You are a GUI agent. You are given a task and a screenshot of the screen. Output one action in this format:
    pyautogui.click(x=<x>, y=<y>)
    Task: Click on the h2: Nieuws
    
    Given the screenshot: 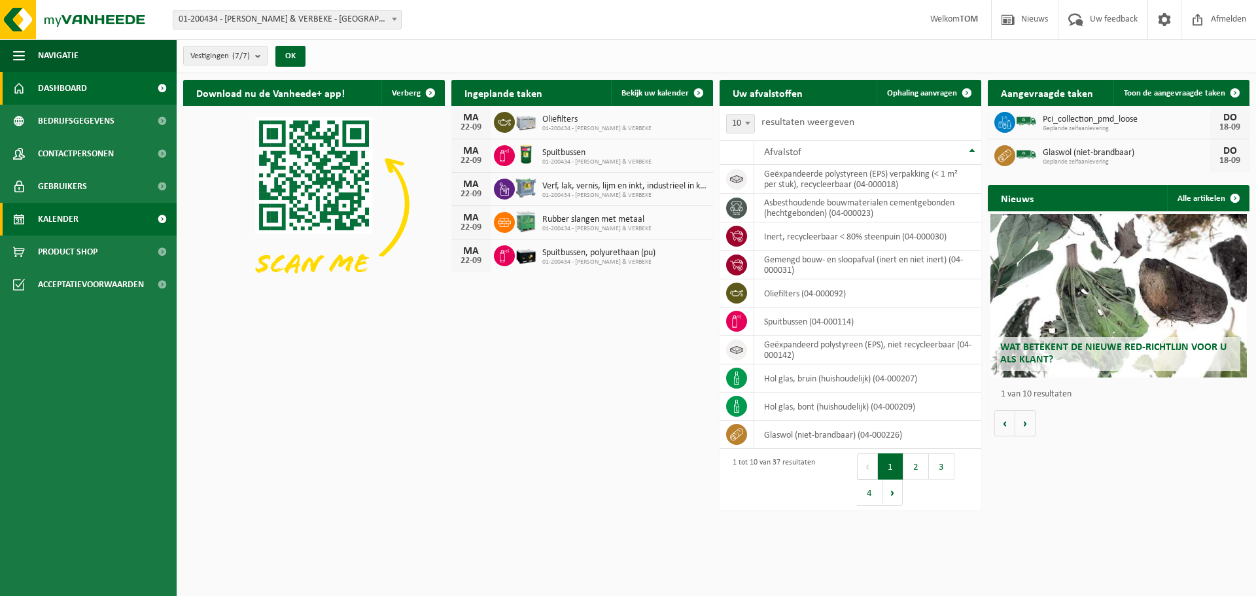 What is the action you would take?
    pyautogui.click(x=1017, y=198)
    